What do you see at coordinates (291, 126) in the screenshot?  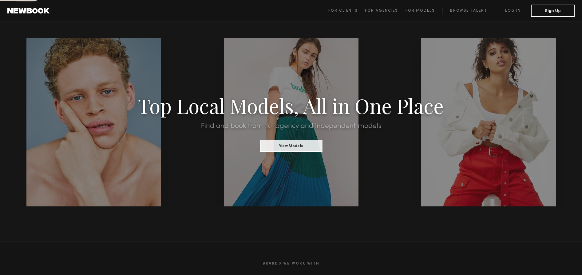 I see `h2: Find and book from 1k+ agency and independent models` at bounding box center [291, 126].